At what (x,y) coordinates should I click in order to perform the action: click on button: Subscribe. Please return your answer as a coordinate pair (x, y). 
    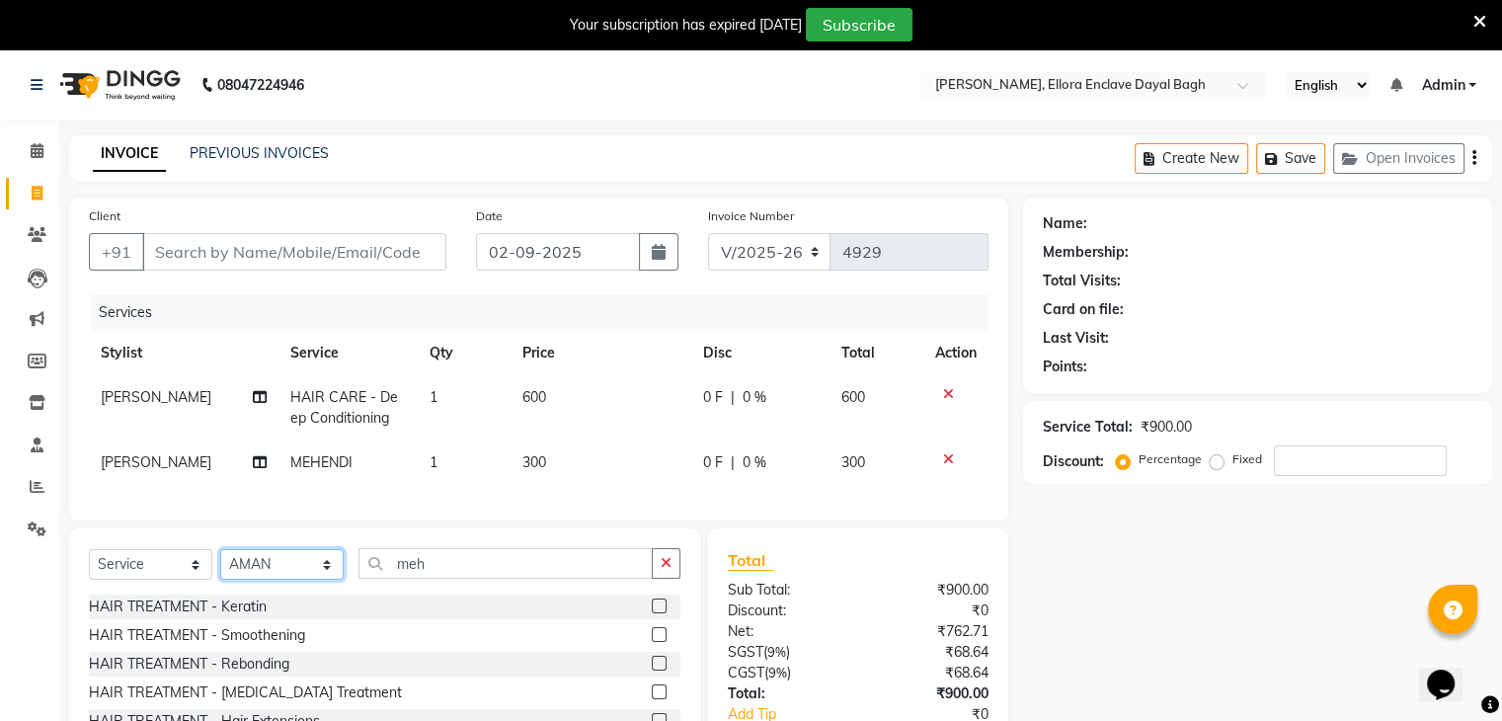
    Looking at the image, I should click on (859, 25).